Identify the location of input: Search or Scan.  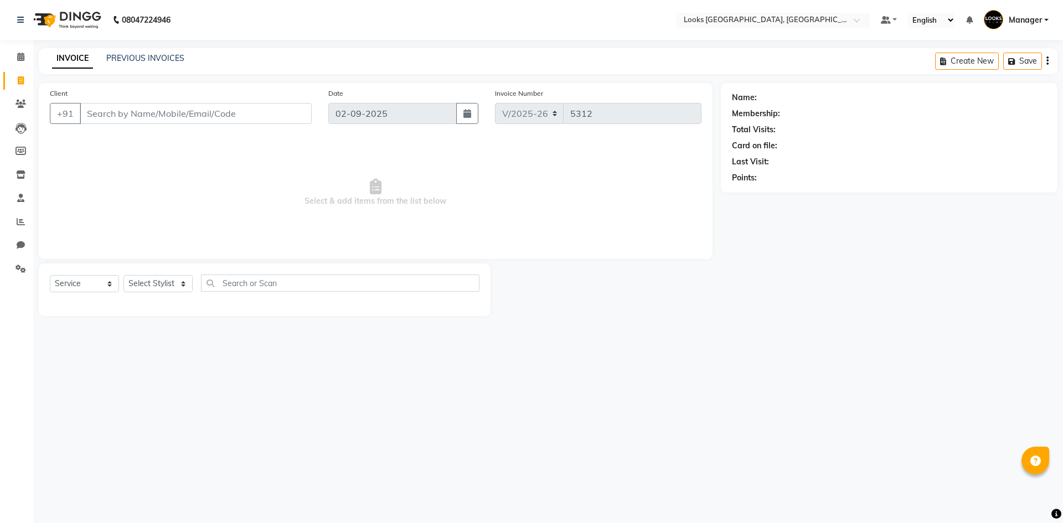
(340, 283).